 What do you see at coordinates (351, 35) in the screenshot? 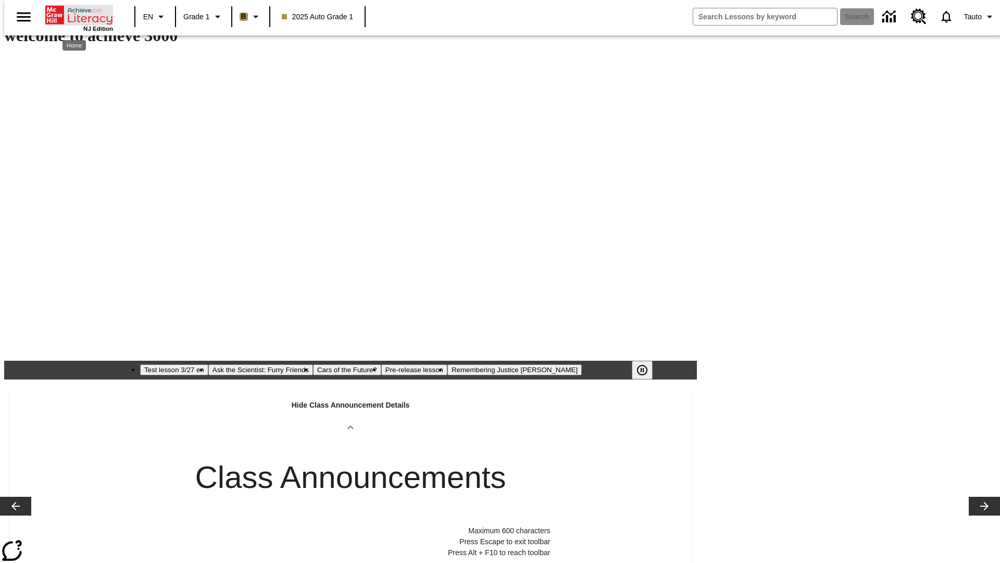
I see `h1: welcome to achieve 3000` at bounding box center [351, 35].